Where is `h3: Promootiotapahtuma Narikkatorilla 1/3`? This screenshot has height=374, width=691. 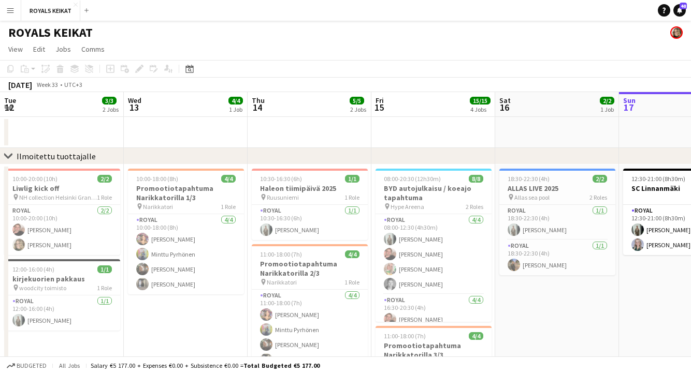 h3: Promootiotapahtuma Narikkatorilla 1/3 is located at coordinates (186, 193).